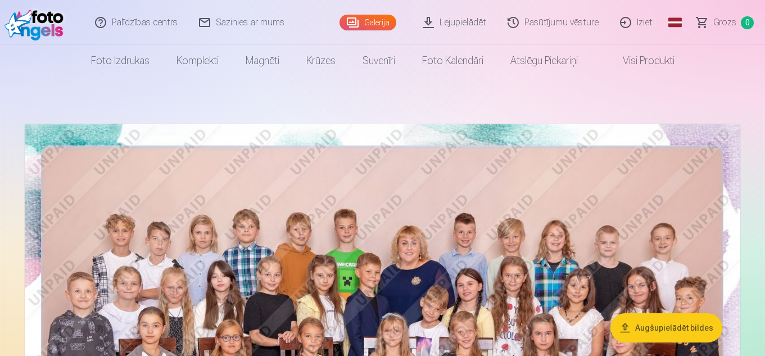 This screenshot has width=765, height=356. What do you see at coordinates (640, 61) in the screenshot?
I see `a: Visi produkti` at bounding box center [640, 61].